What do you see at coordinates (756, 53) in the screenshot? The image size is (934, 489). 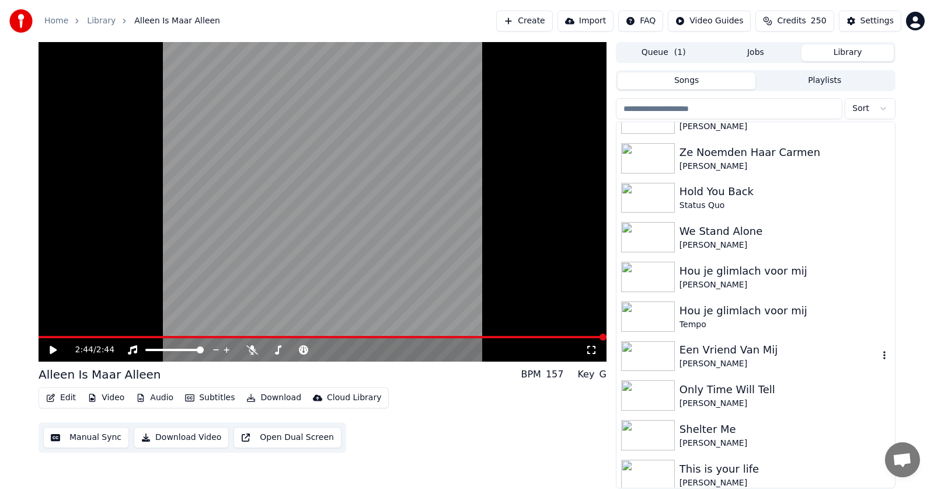 I see `button: Jobs` at bounding box center [756, 53].